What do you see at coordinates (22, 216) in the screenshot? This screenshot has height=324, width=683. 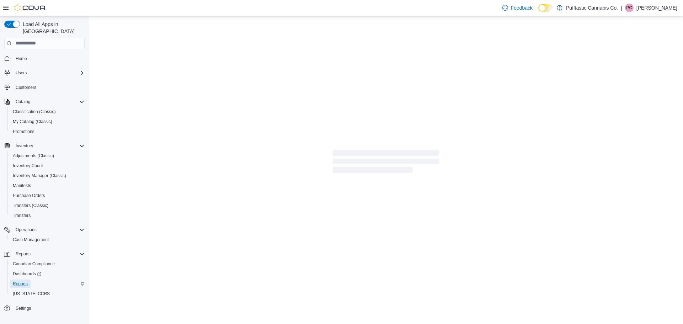 I see `a: Transfers` at bounding box center [22, 216].